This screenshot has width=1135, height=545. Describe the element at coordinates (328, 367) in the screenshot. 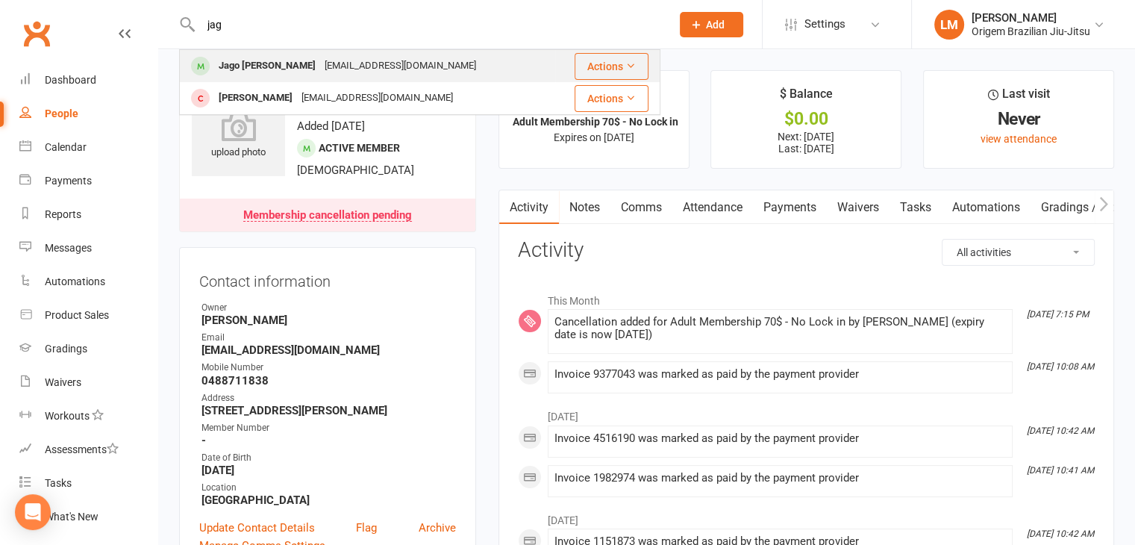

I see `div: Mobile Number` at that location.